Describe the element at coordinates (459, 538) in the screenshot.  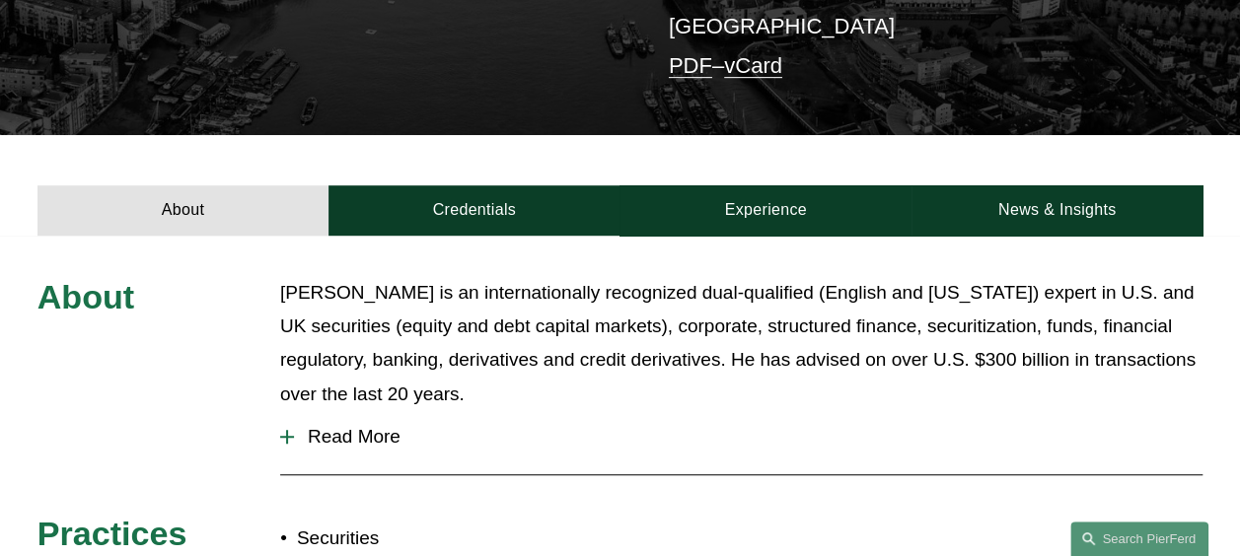
I see `p: Securities` at that location.